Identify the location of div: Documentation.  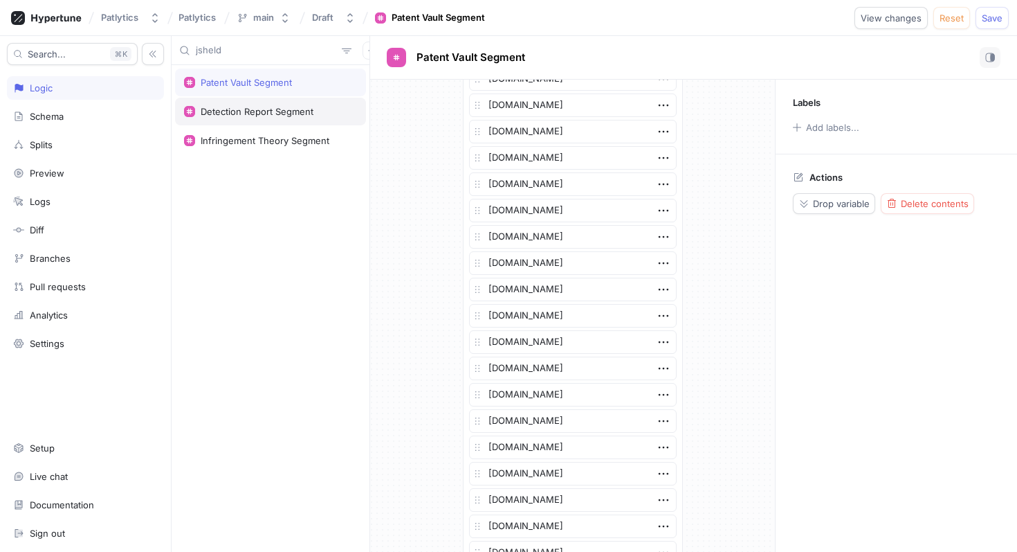
(62, 504).